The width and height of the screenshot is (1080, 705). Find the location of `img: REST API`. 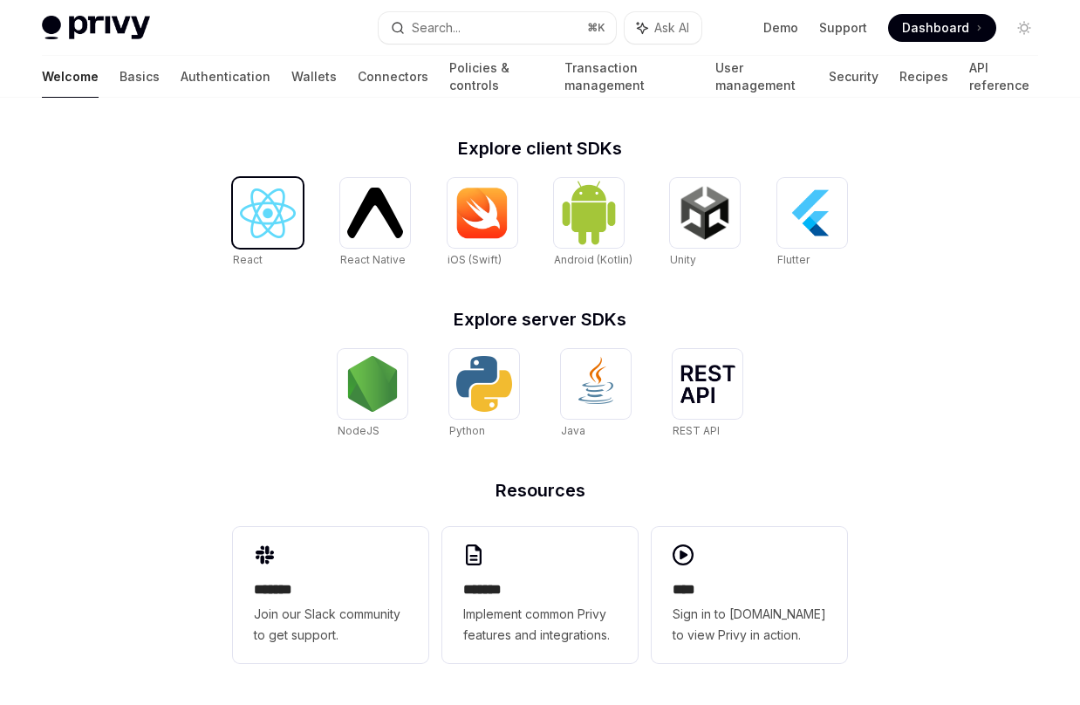

img: REST API is located at coordinates (708, 384).